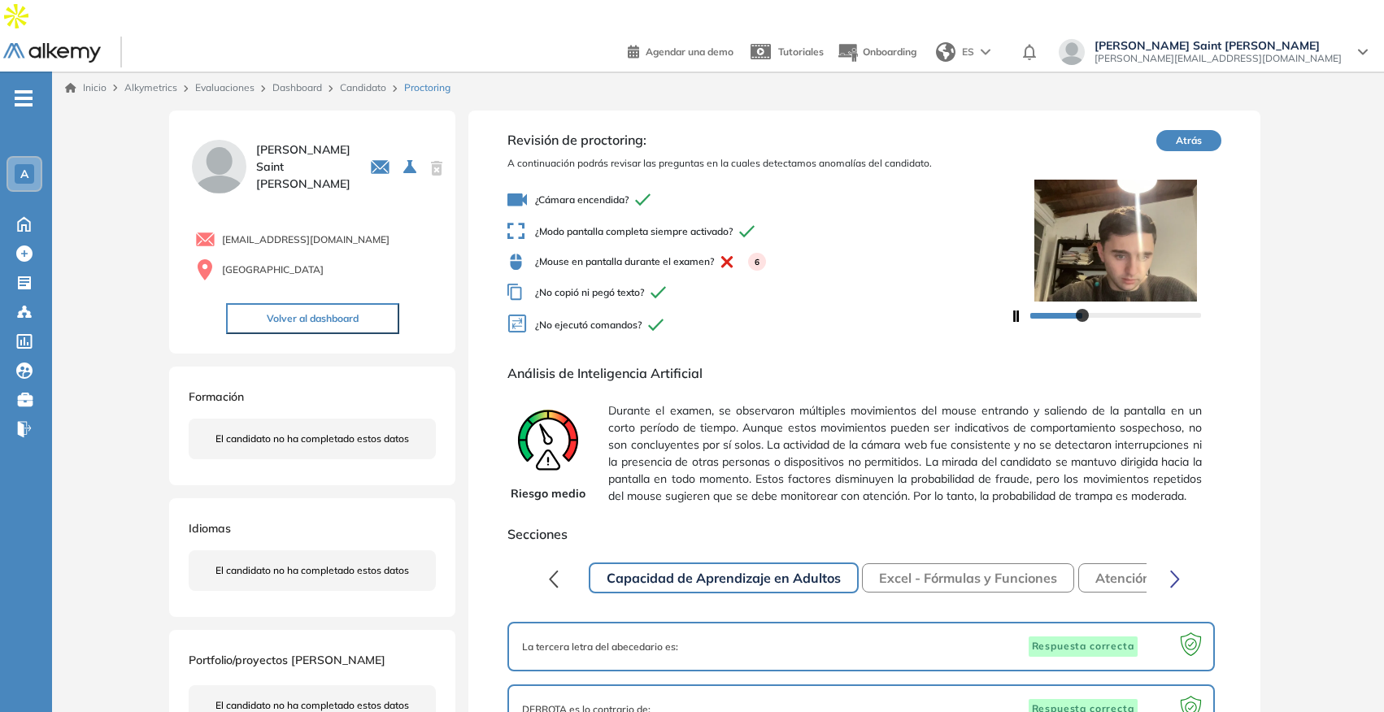 The image size is (1384, 712). What do you see at coordinates (1237, 618) in the screenshot?
I see `div: Widget de chat` at bounding box center [1237, 618].